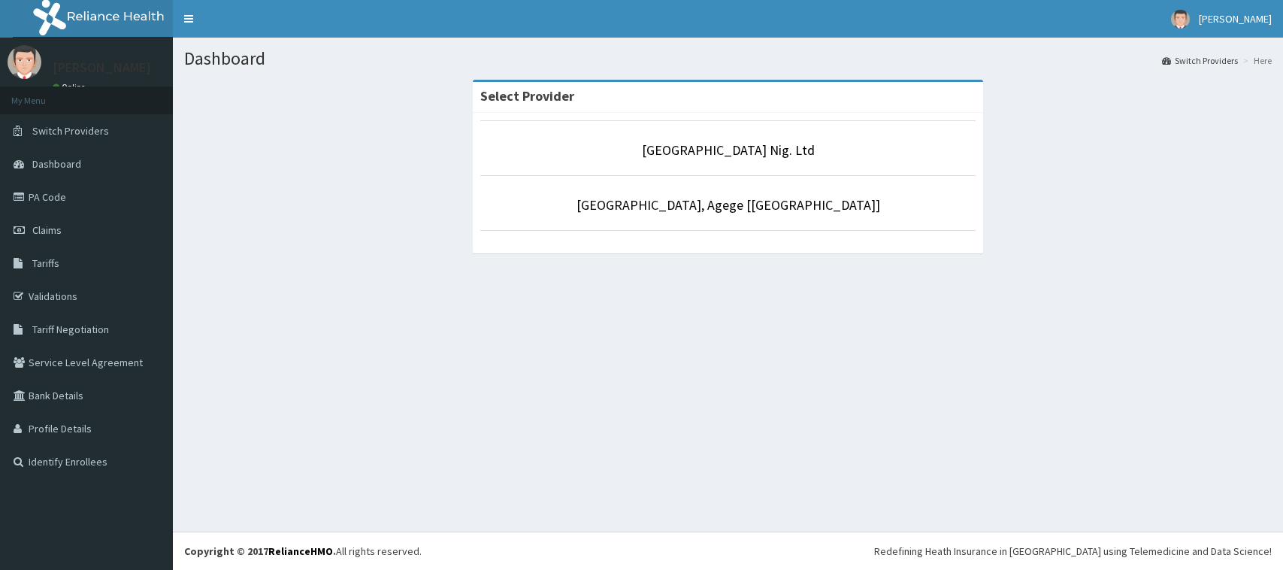 The width and height of the screenshot is (1283, 570). Describe the element at coordinates (46, 263) in the screenshot. I see `span: Tariffs` at that location.